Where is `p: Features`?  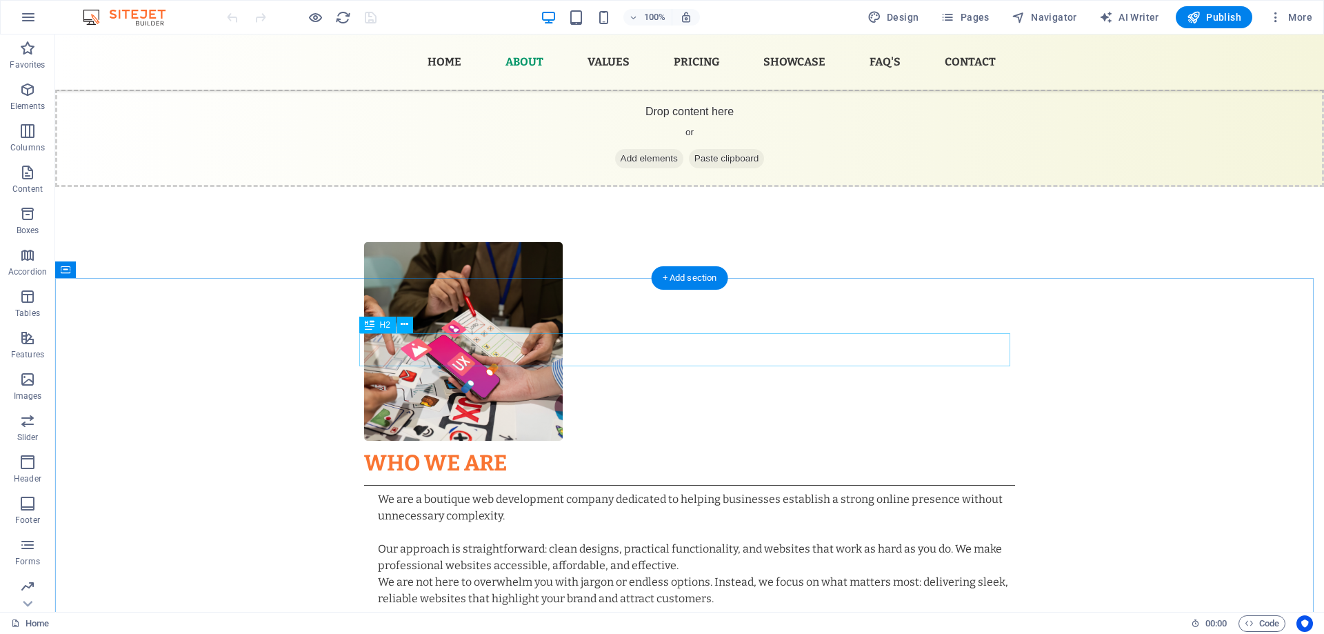 p: Features is located at coordinates (28, 354).